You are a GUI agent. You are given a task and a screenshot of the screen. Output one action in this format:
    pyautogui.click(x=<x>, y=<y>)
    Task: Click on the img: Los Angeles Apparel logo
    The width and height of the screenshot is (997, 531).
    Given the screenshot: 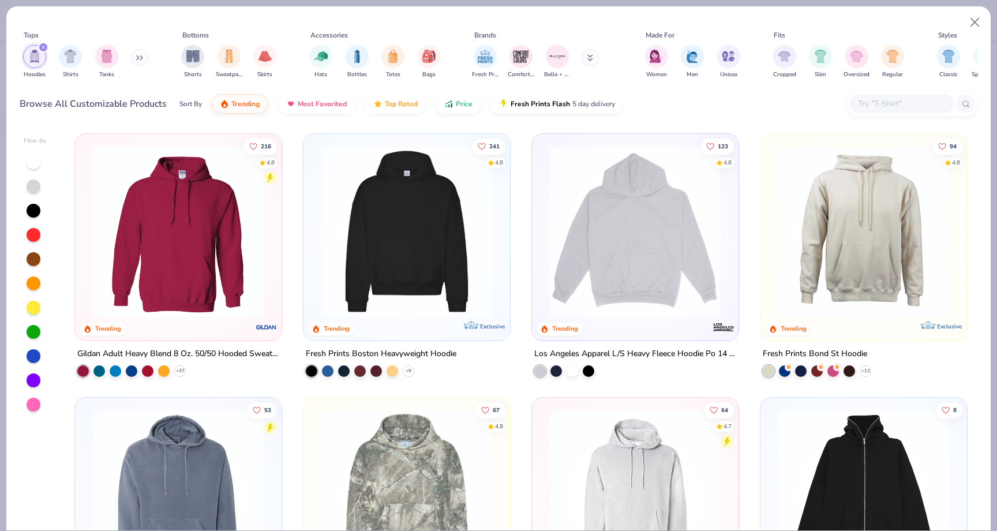 What is the action you would take?
    pyautogui.click(x=723, y=327)
    